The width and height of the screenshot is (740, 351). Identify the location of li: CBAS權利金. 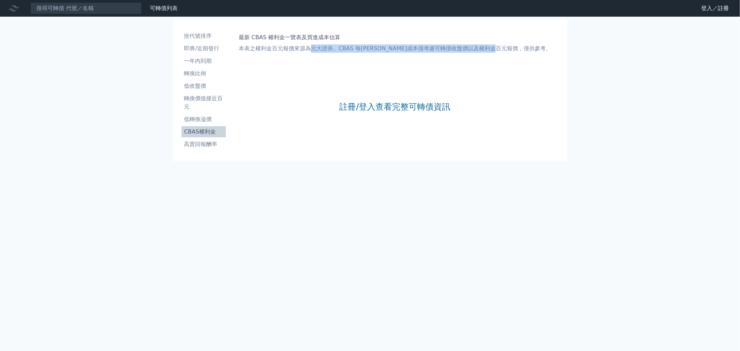
(204, 132).